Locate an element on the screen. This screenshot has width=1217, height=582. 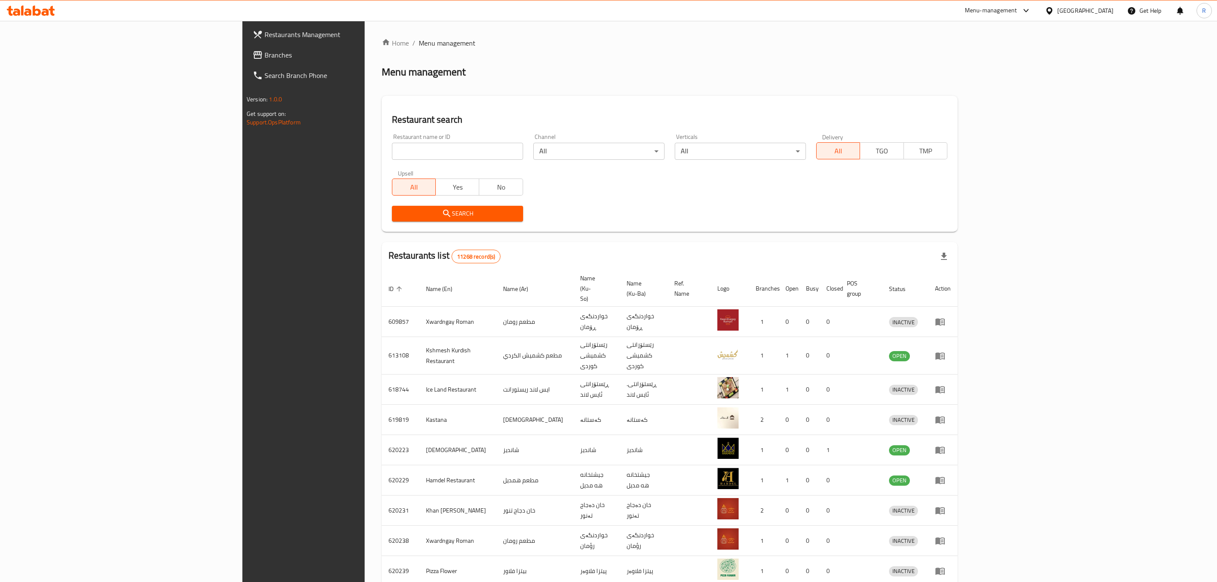
td: ڕێستۆرانتی ئایس لاند is located at coordinates (596, 389).